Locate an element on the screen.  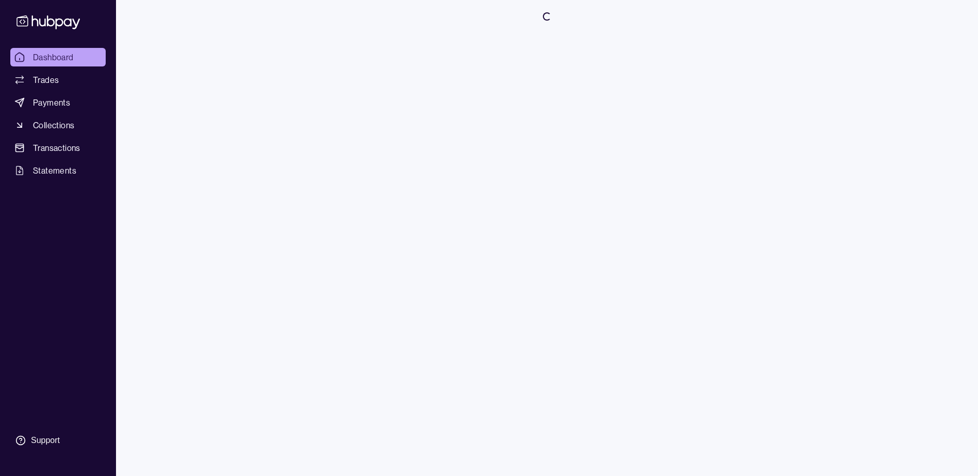
a: Transactions is located at coordinates (58, 148).